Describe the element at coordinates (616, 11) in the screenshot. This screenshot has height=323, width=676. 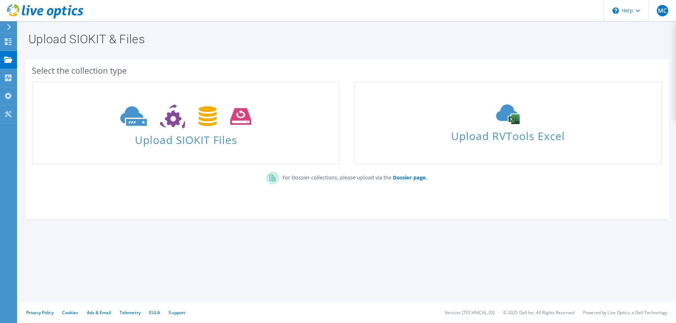
I see `svg: \n` at that location.